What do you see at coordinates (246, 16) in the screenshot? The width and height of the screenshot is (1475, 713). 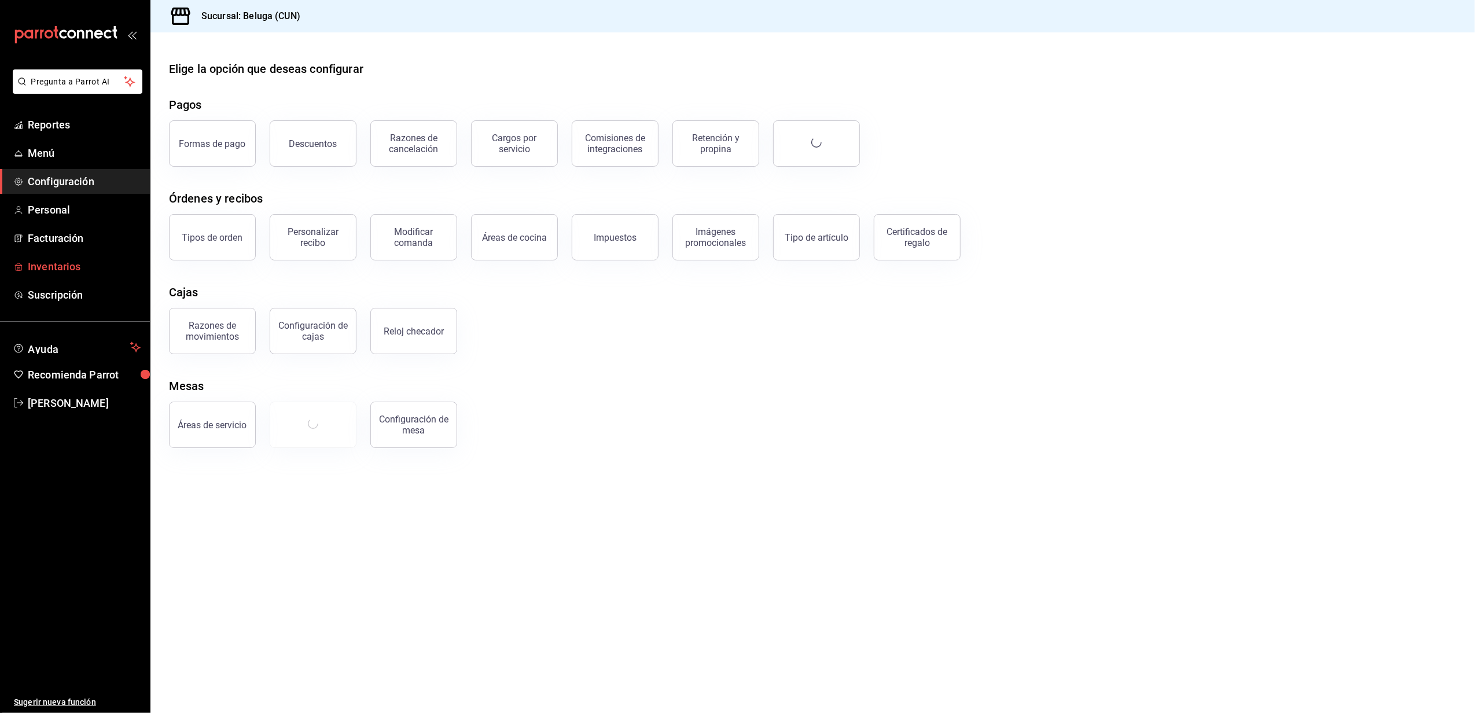 I see `h3: Sucursal: Beluga (CUN)` at bounding box center [246, 16].